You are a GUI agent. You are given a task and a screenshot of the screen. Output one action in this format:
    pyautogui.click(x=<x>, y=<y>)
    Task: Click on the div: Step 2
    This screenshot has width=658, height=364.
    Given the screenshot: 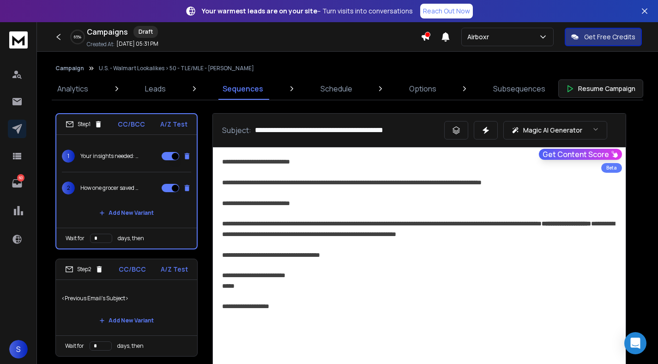 What is the action you would take?
    pyautogui.click(x=84, y=269)
    